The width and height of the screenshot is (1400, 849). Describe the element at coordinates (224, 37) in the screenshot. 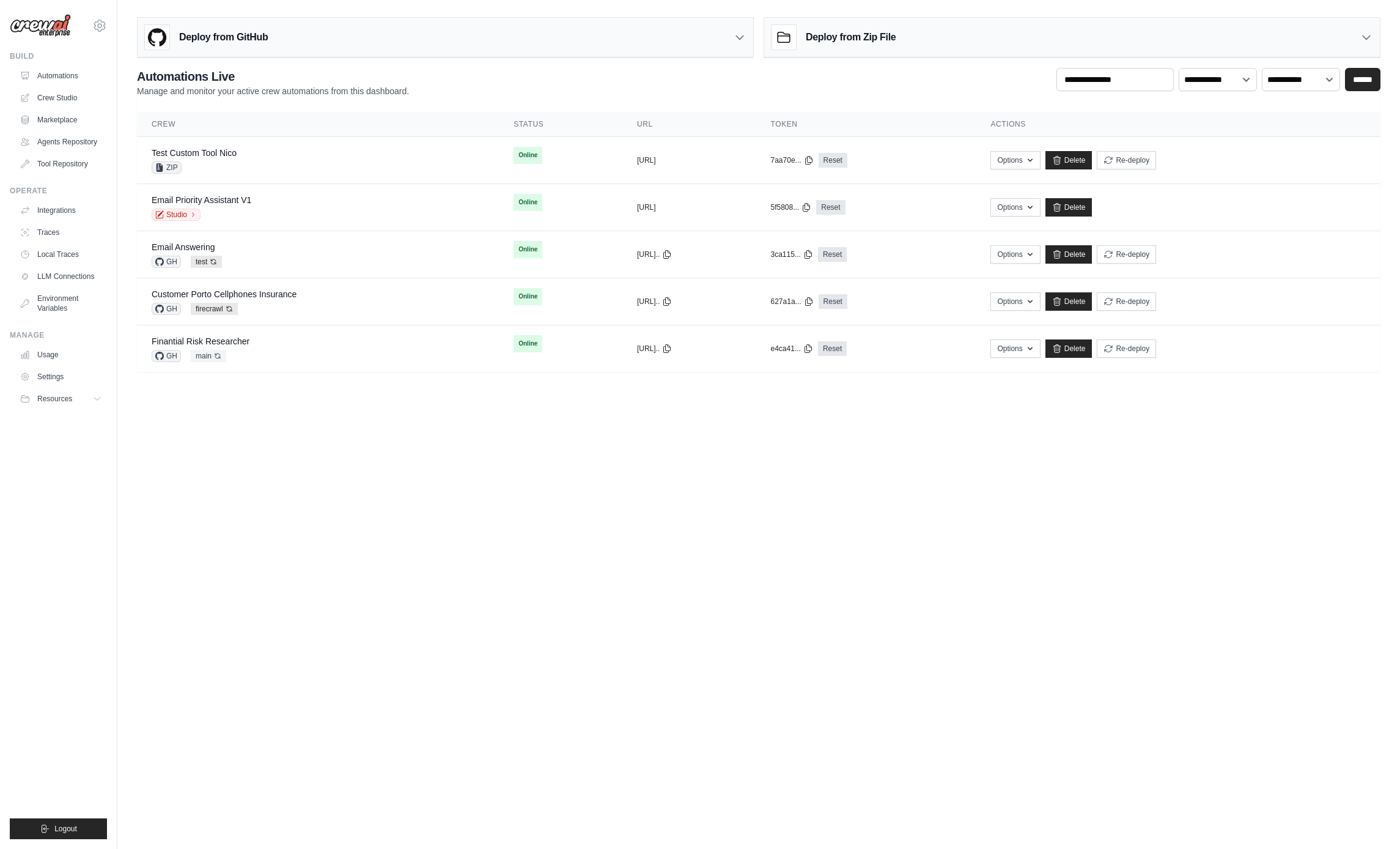

I see `h3: Deploy from GitHub` at that location.